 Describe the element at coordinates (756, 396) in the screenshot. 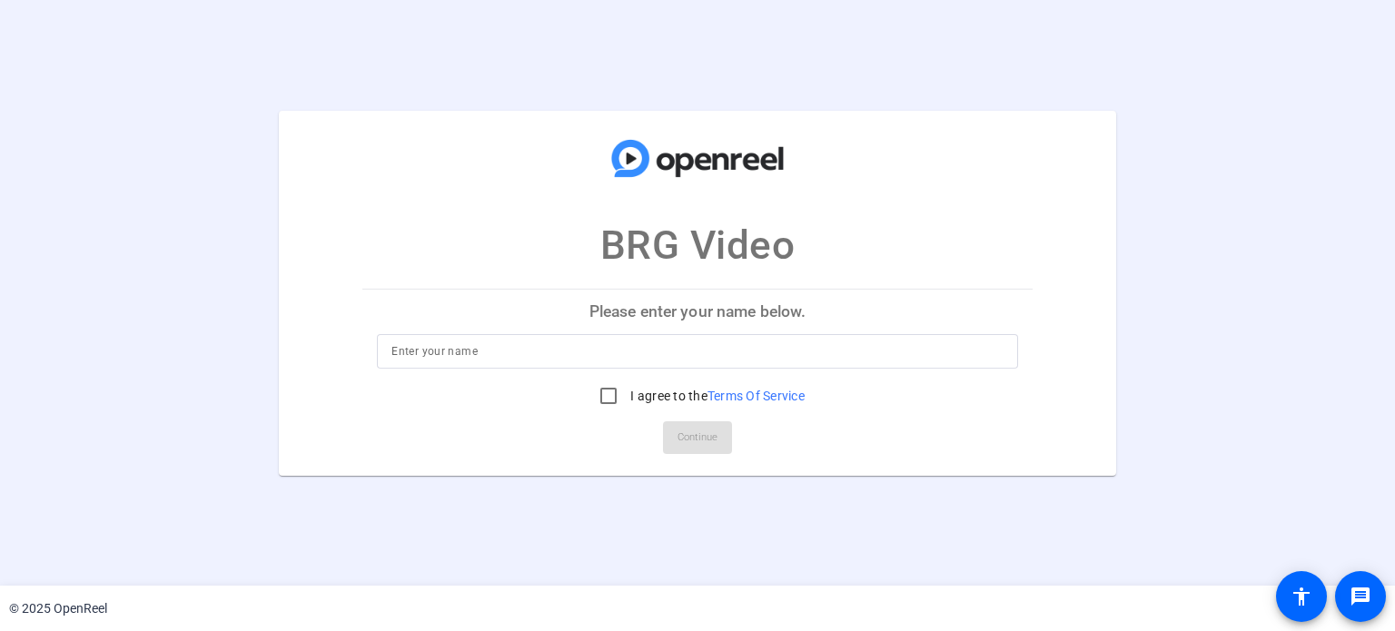

I see `a: Terms Of Service` at that location.